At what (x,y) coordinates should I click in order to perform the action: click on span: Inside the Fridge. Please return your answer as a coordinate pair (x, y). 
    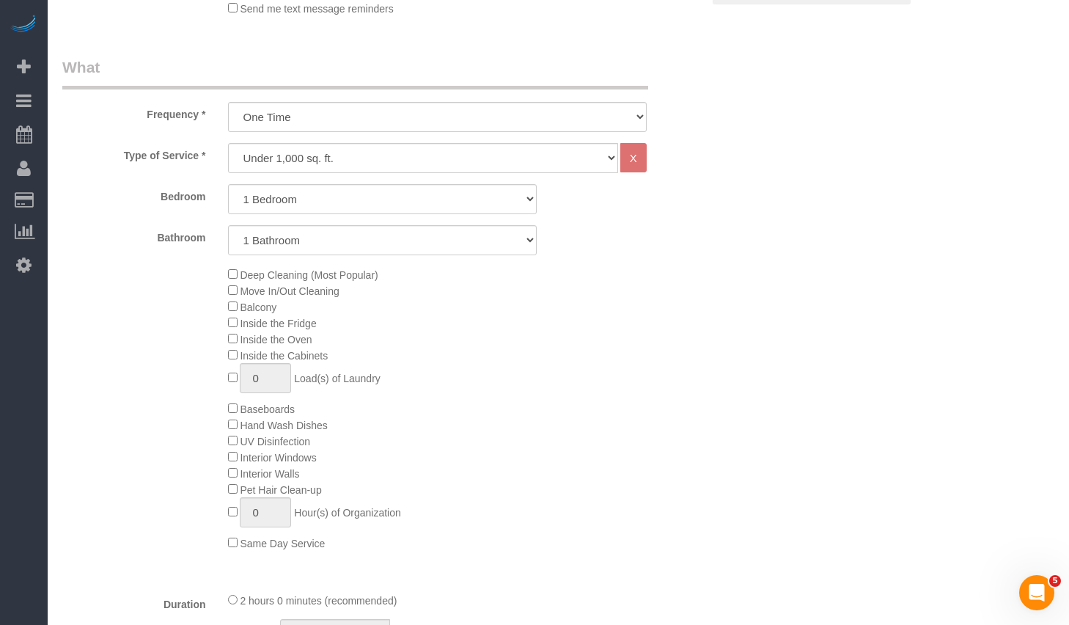
    Looking at the image, I should click on (278, 323).